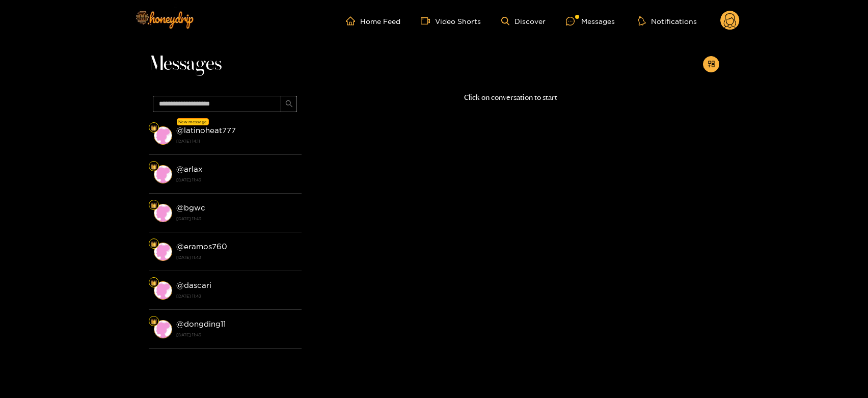  What do you see at coordinates (428, 21) in the screenshot?
I see `span: video-camera` at bounding box center [428, 21].